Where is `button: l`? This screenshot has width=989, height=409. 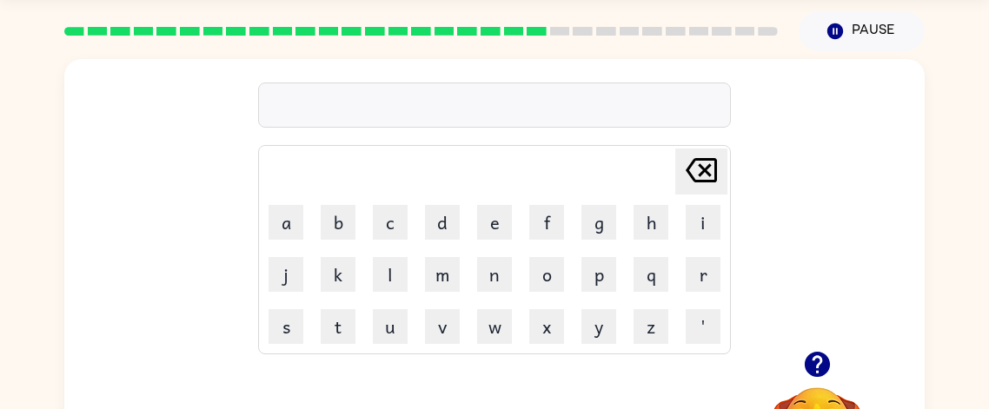
button: l is located at coordinates (390, 275).